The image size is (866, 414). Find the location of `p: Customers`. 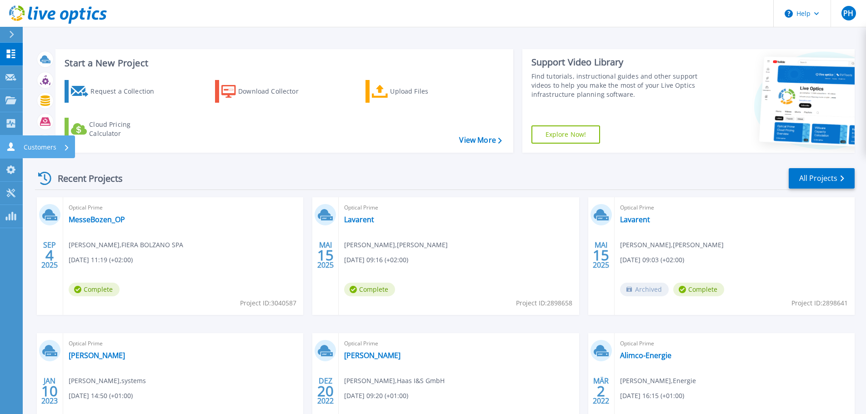

p: Customers is located at coordinates (40, 147).